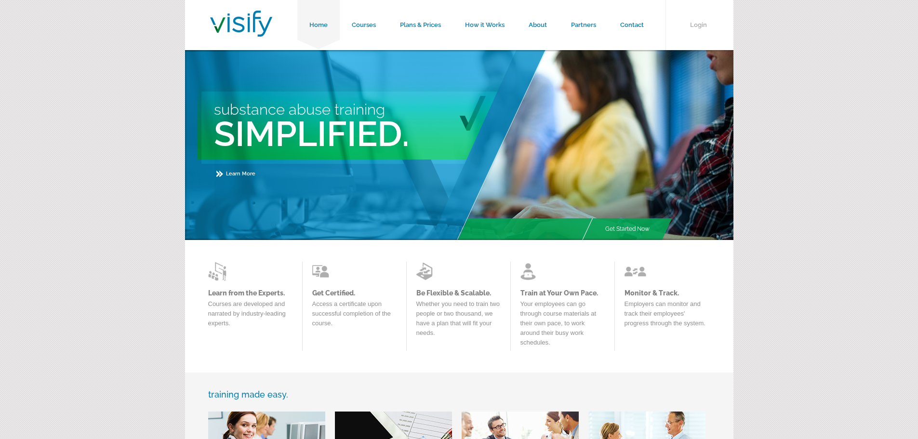 The image size is (918, 439). Describe the element at coordinates (562, 326) in the screenshot. I see `p: Your employees can go through course materials at their own pace, to work around their busy work ...` at that location.